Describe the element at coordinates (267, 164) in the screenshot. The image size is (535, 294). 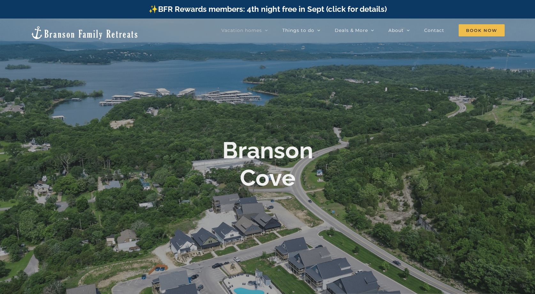
I see `b: Branson Cove` at that location.